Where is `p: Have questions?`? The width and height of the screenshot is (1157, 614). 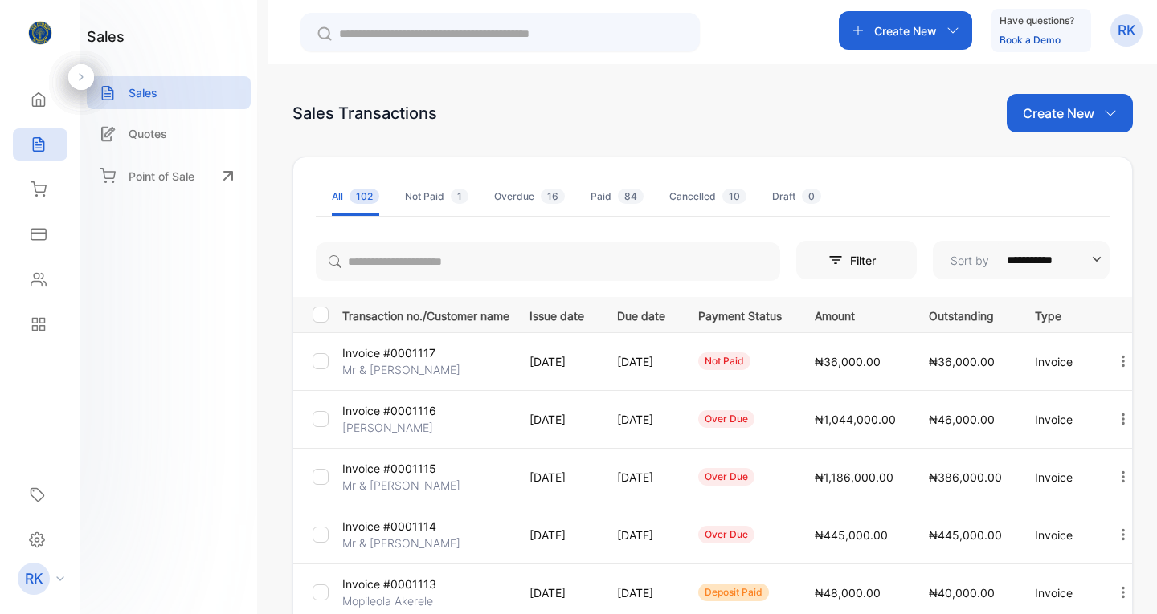
p: Have questions? is located at coordinates (1036, 21).